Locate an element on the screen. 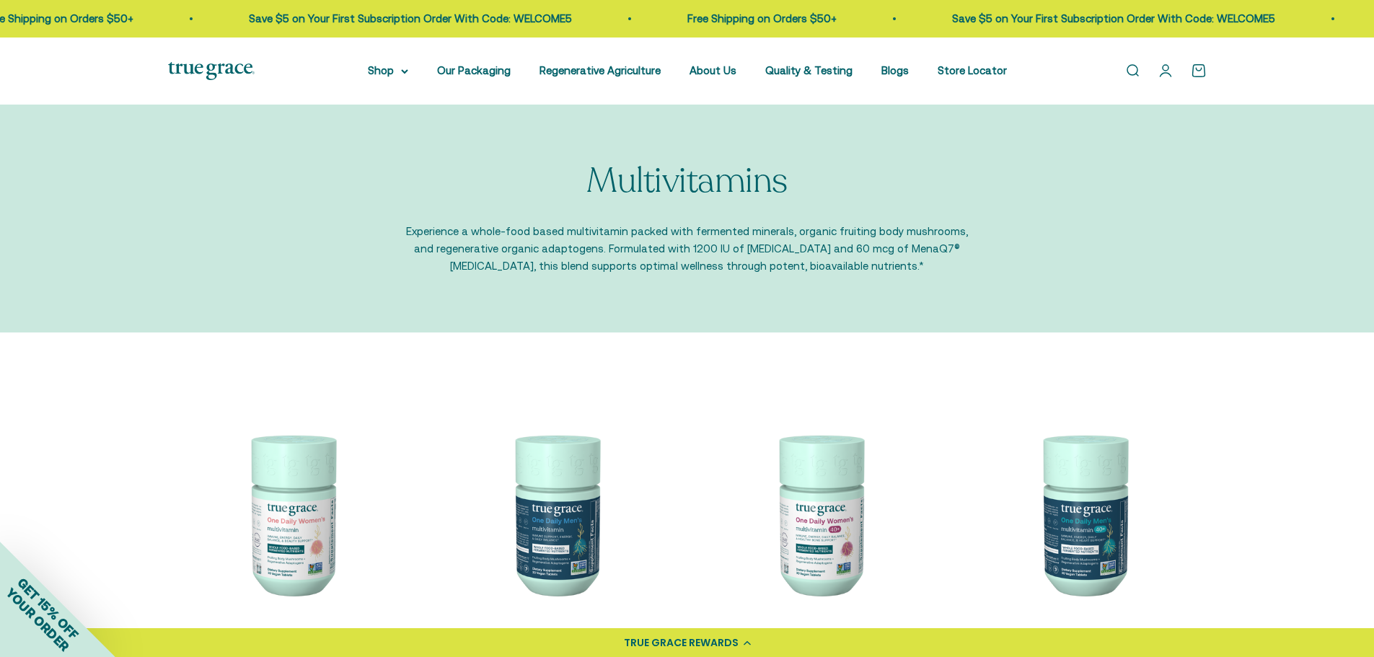 The height and width of the screenshot is (657, 1374). img: Daily Multivitamin for Immune Support, Energy, Daily Balance, and Healthy Bone Support* Vitamin A... is located at coordinates (820, 514).